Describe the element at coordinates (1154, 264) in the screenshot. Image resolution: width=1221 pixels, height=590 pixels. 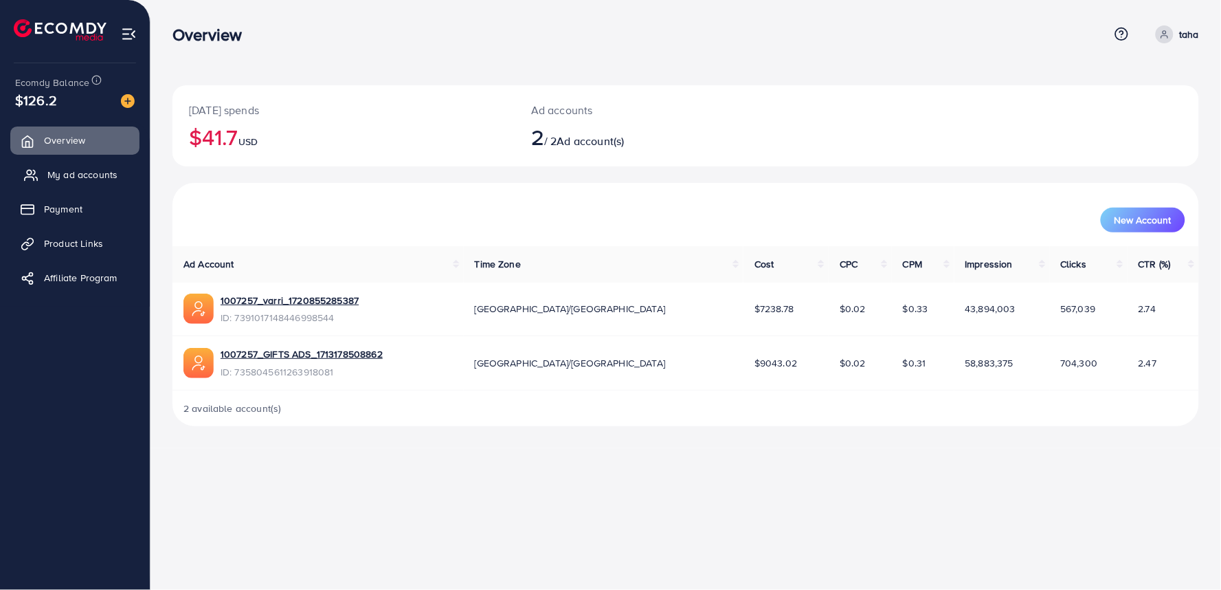
I see `span: CTR (%)` at that location.